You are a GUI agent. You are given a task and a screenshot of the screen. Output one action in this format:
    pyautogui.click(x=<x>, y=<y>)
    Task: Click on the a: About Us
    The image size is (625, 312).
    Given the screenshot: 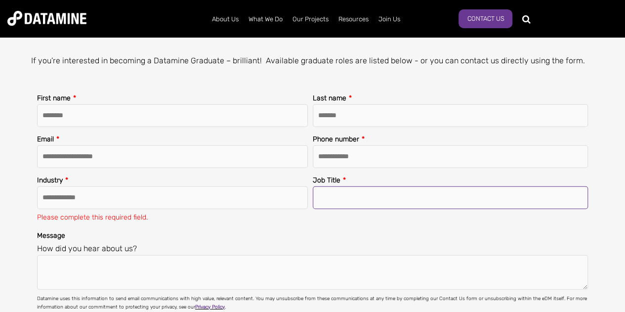 What is the action you would take?
    pyautogui.click(x=225, y=19)
    